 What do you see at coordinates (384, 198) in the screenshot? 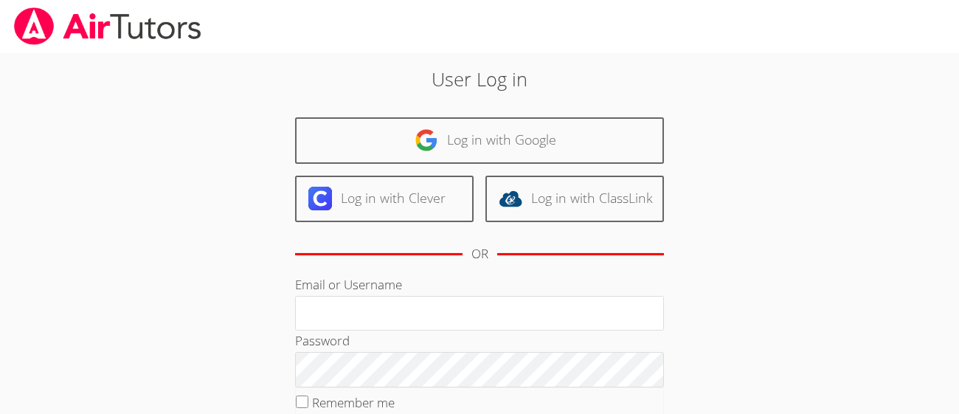
I see `a: Log in with Clever` at bounding box center [384, 198].